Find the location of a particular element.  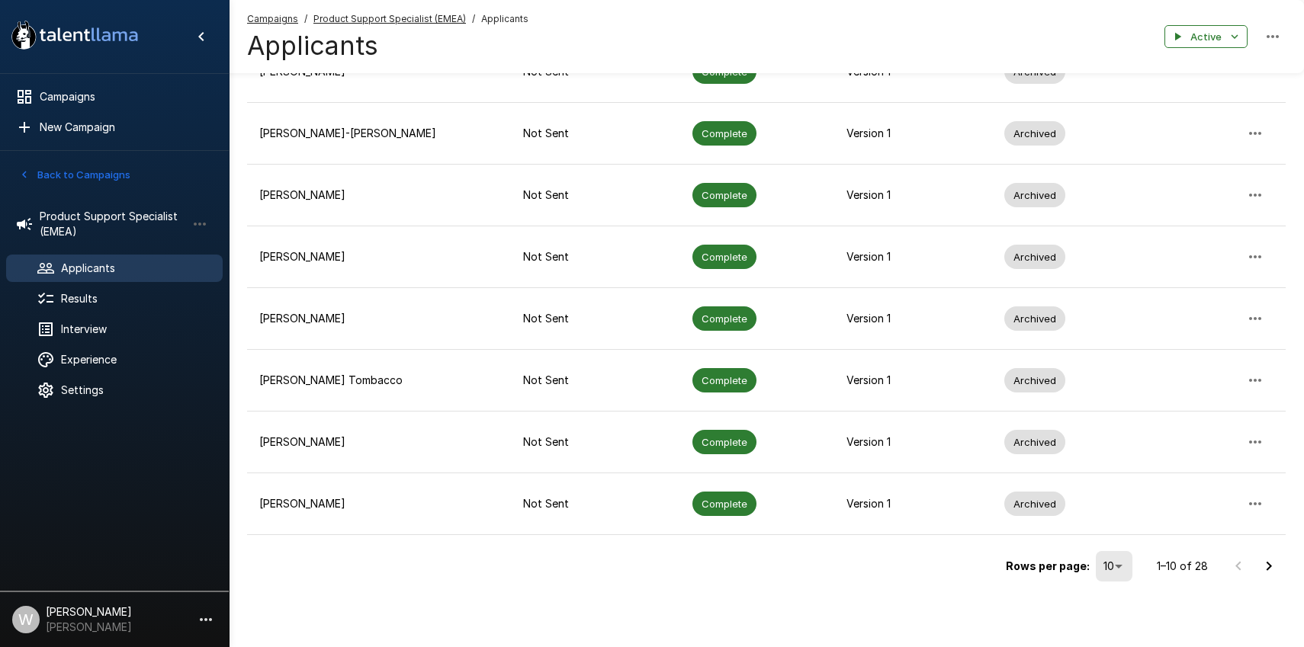

span: Applicants is located at coordinates (505, 19).